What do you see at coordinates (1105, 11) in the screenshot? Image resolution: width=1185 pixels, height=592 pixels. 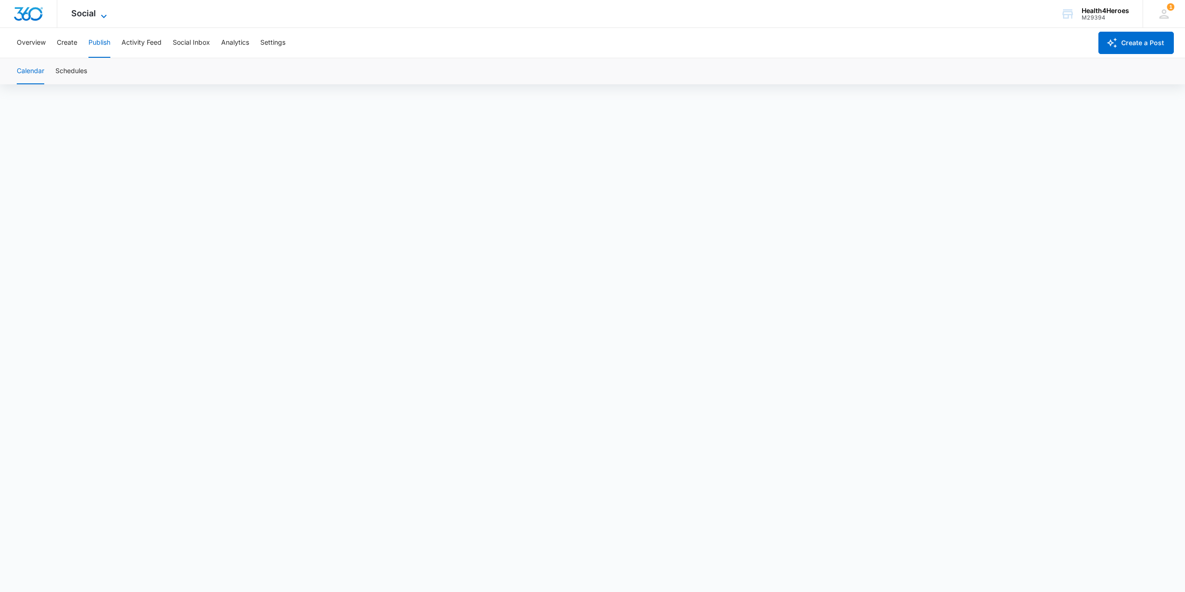 I see `div: account name` at bounding box center [1105, 11].